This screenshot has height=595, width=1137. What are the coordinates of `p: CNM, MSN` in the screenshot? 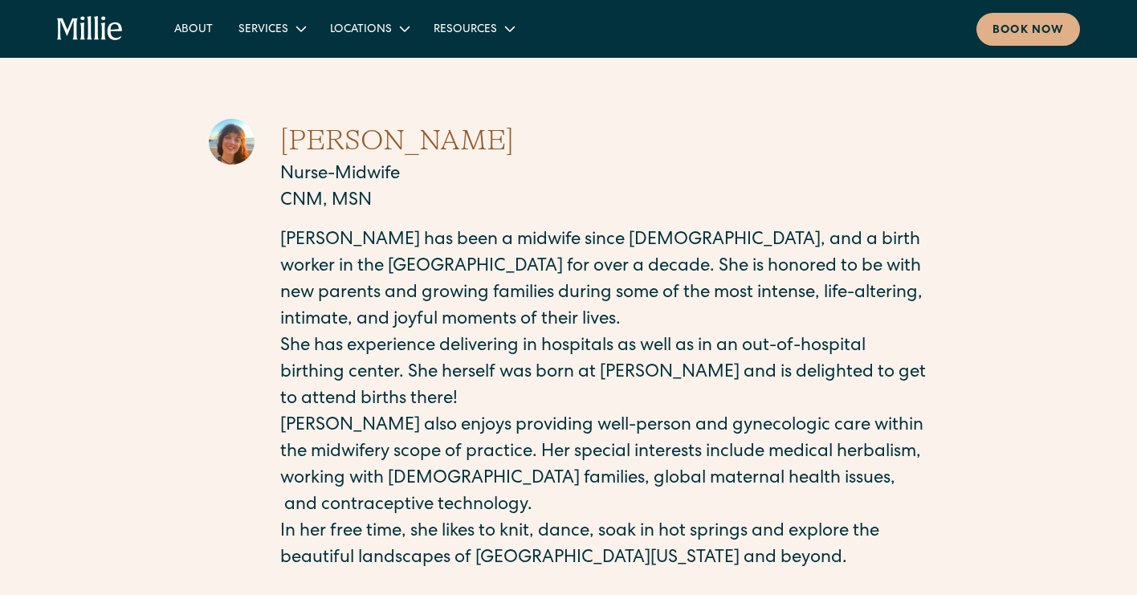 It's located at (604, 202).